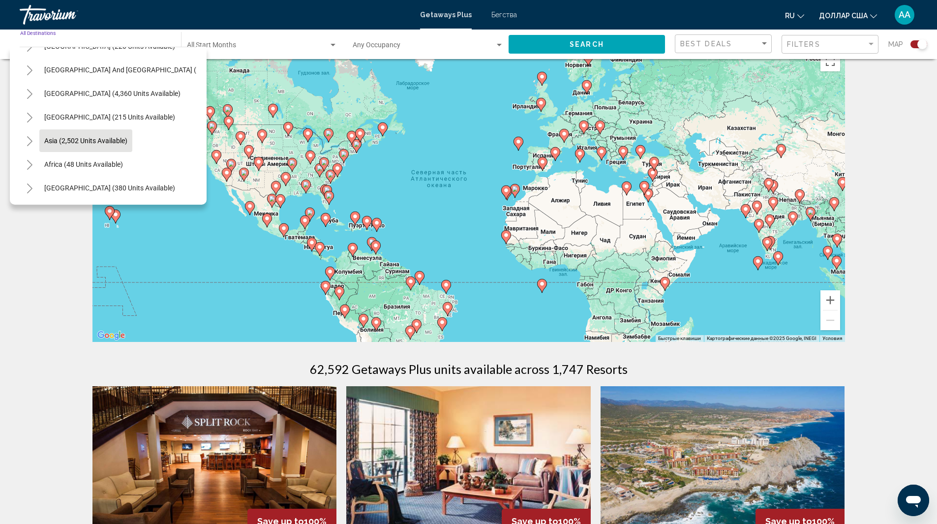  What do you see at coordinates (679, 338) in the screenshot?
I see `button: Быстрые клавиши` at bounding box center [679, 338].